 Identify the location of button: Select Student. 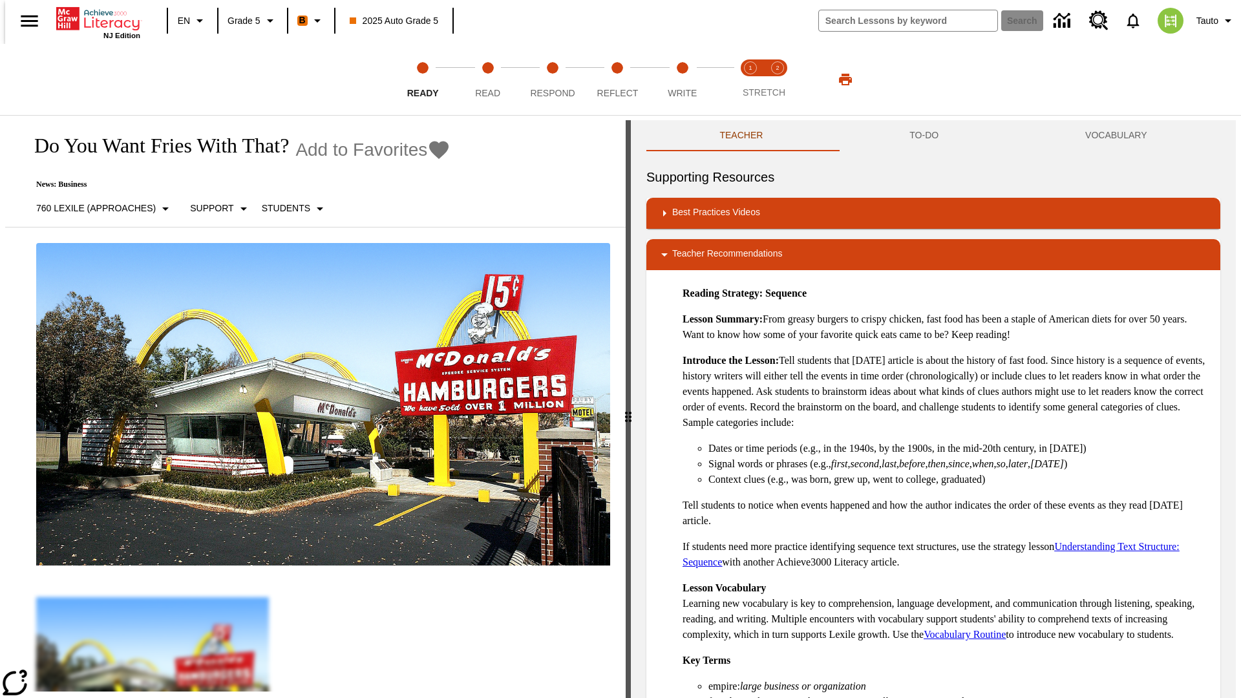
(295, 209).